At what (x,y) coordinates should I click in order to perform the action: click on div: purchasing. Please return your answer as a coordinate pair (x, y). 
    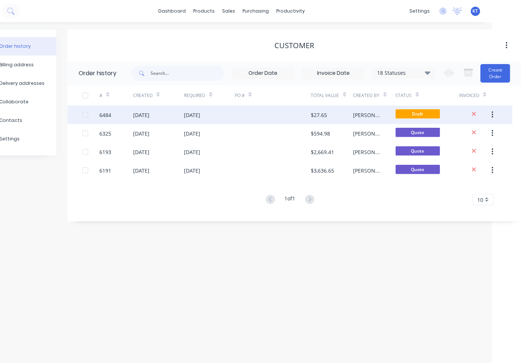
    Looking at the image, I should click on (256, 11).